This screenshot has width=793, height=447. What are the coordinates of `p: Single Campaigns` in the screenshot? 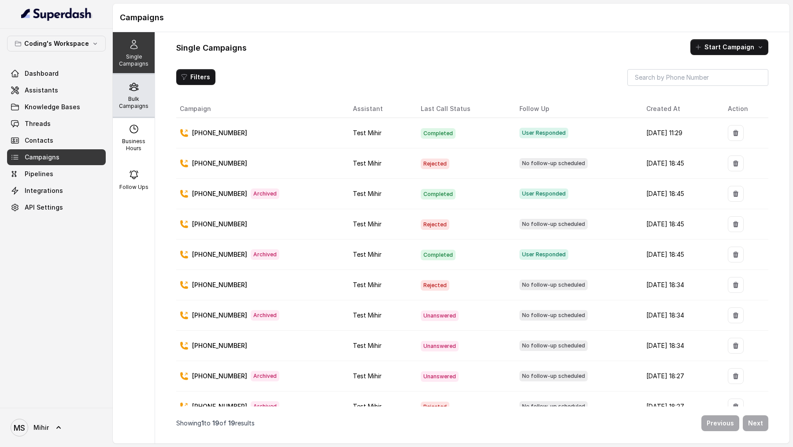 It's located at (134, 60).